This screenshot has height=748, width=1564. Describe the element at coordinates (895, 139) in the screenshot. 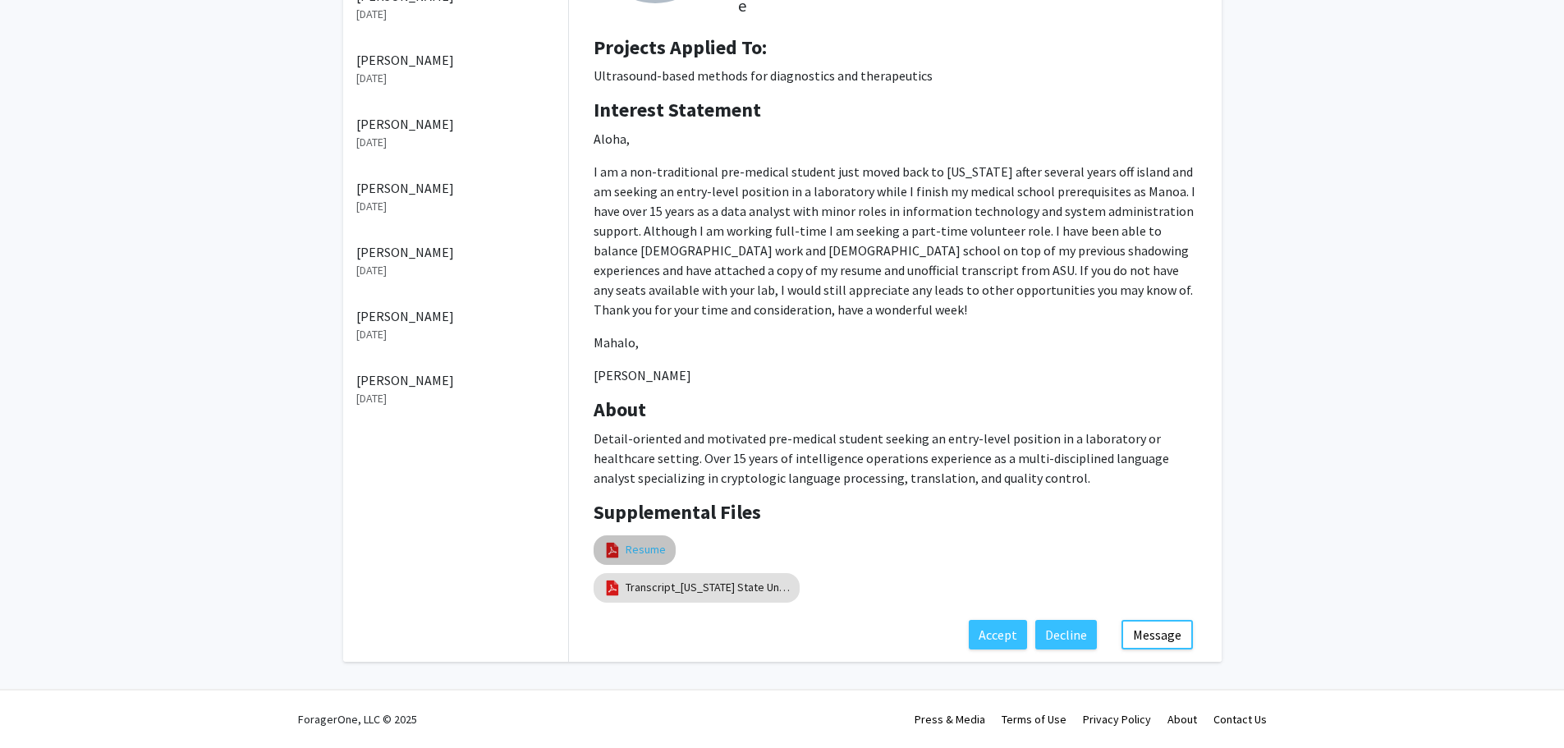

I see `p: Aloha,` at that location.